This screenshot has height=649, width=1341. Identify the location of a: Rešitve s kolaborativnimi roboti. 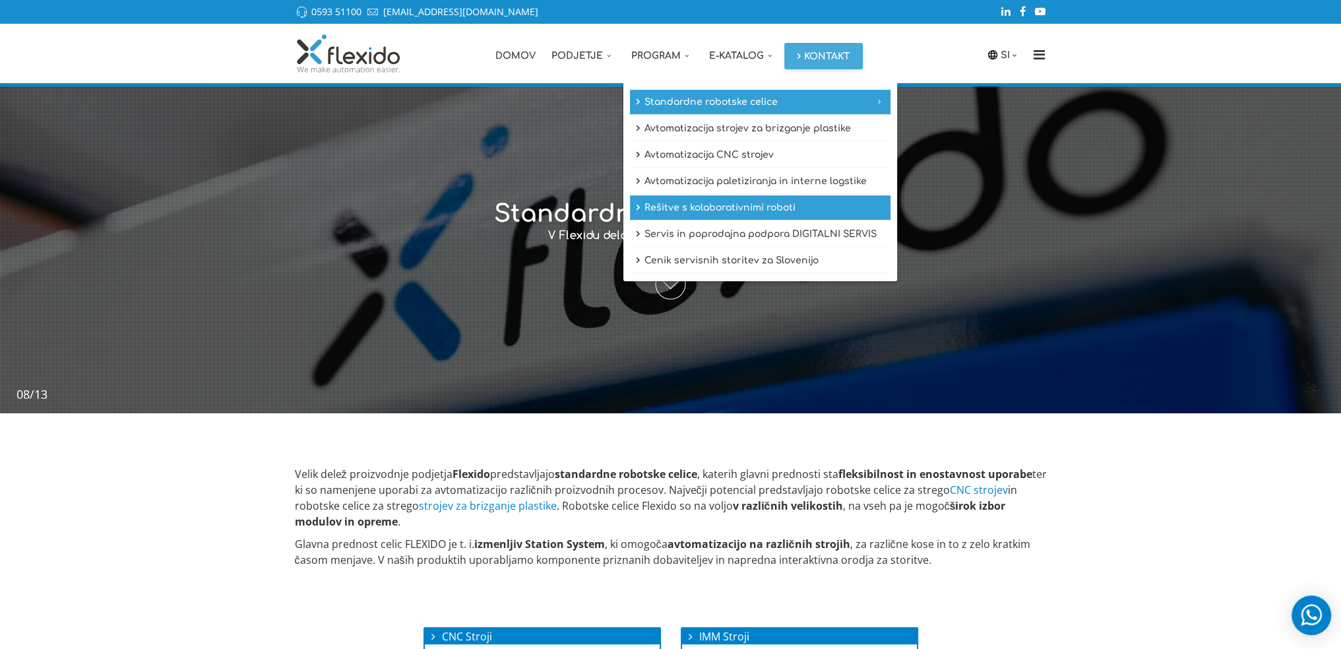
(760, 208).